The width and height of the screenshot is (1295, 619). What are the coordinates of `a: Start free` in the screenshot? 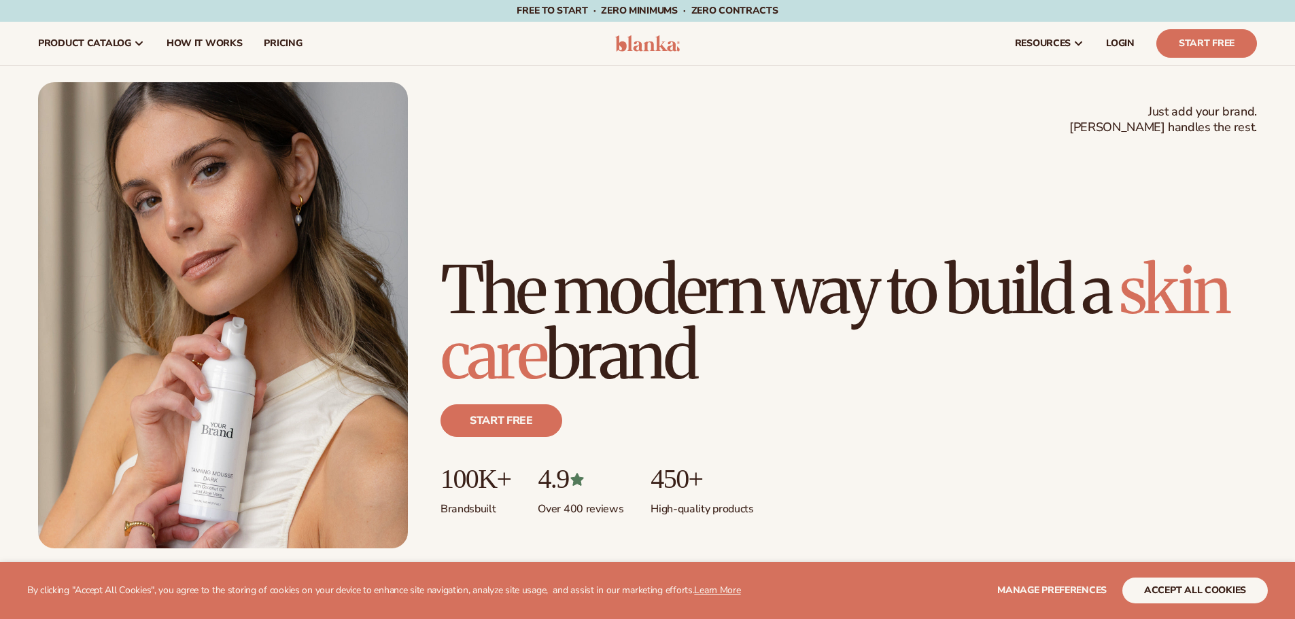 It's located at (501, 421).